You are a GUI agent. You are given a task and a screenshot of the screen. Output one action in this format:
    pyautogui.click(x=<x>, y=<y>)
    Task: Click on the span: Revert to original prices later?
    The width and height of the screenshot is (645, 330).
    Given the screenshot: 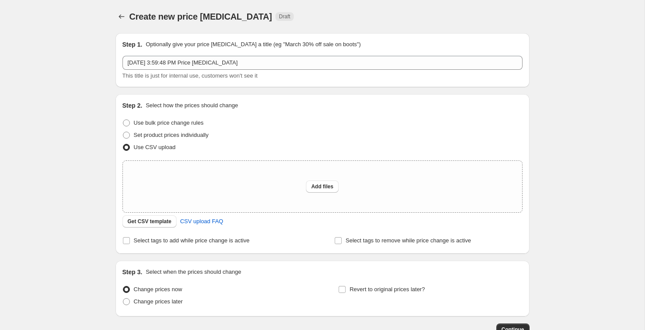 What is the action you would take?
    pyautogui.click(x=387, y=289)
    